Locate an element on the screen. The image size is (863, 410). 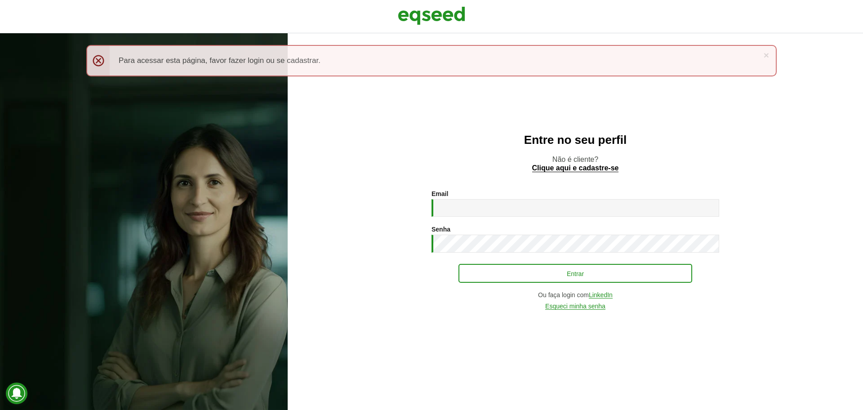
label: Email is located at coordinates (440, 194).